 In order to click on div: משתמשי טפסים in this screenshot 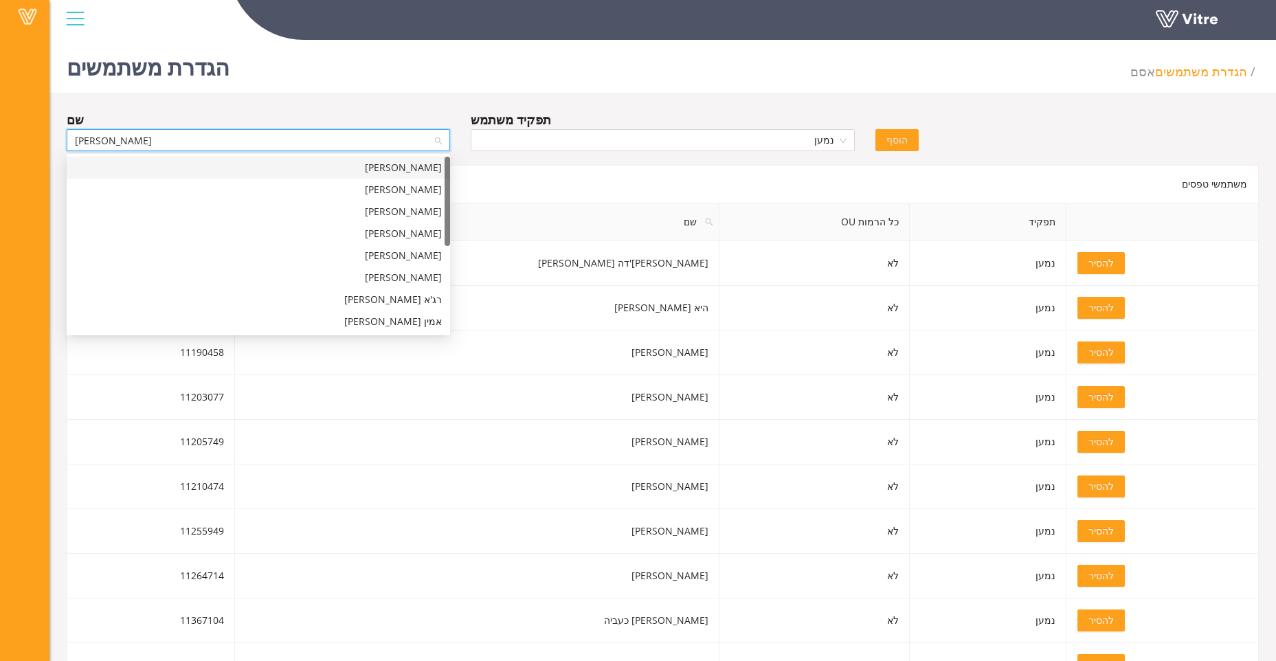, I will do `click(662, 183)`.